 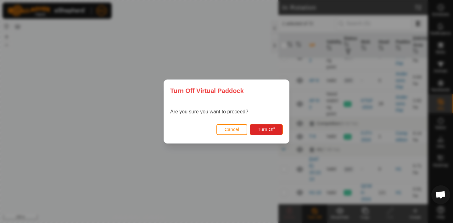 I want to click on span: Turn Off Virtual Paddock, so click(x=207, y=91).